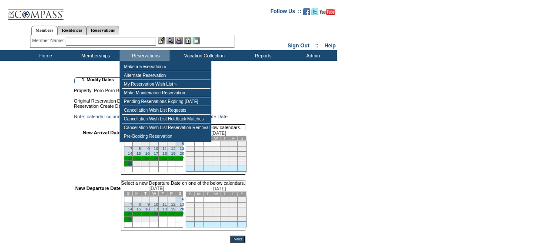 Image resolution: width=550 pixels, height=243 pixels. What do you see at coordinates (139, 209) in the screenshot?
I see `a: 15` at bounding box center [139, 209].